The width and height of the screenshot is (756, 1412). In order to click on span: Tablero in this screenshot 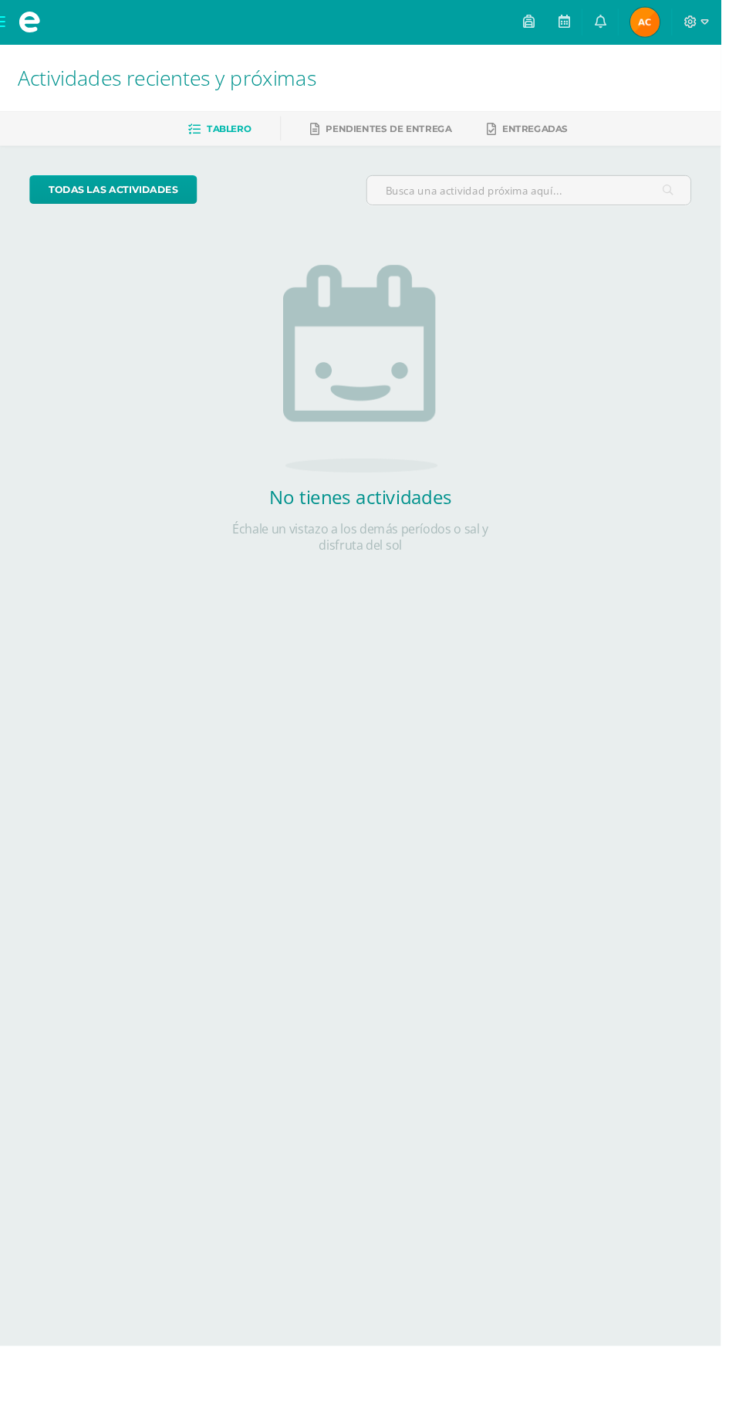, I will do `click(240, 134)`.